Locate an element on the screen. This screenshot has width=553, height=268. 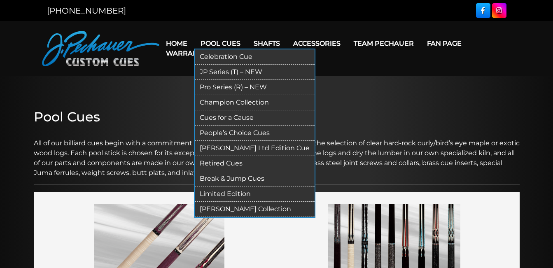
a: JP Series (T) – NEW is located at coordinates (254, 72).